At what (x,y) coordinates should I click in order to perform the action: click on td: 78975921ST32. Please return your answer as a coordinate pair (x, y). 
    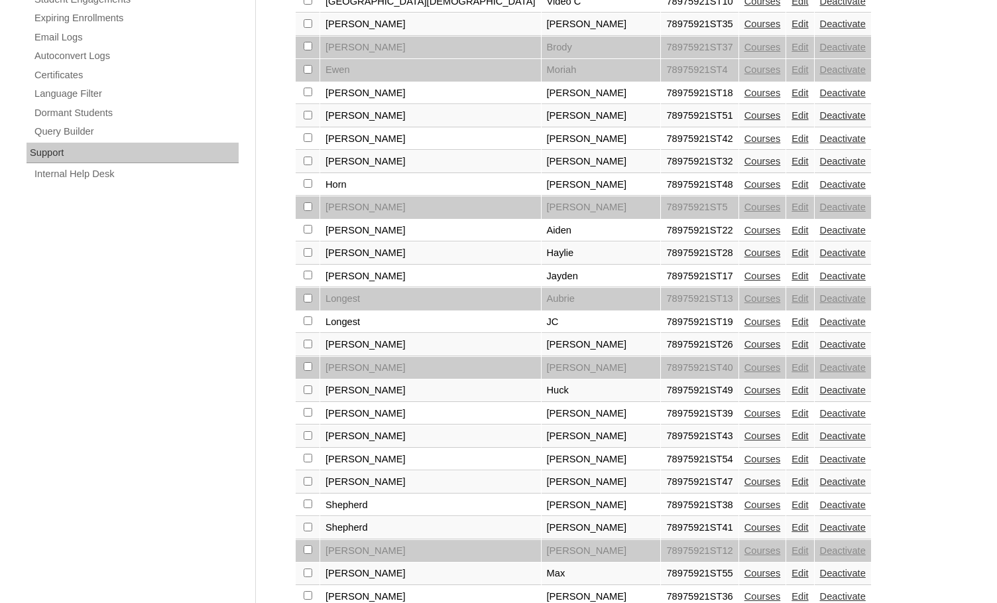
    Looking at the image, I should click on (700, 162).